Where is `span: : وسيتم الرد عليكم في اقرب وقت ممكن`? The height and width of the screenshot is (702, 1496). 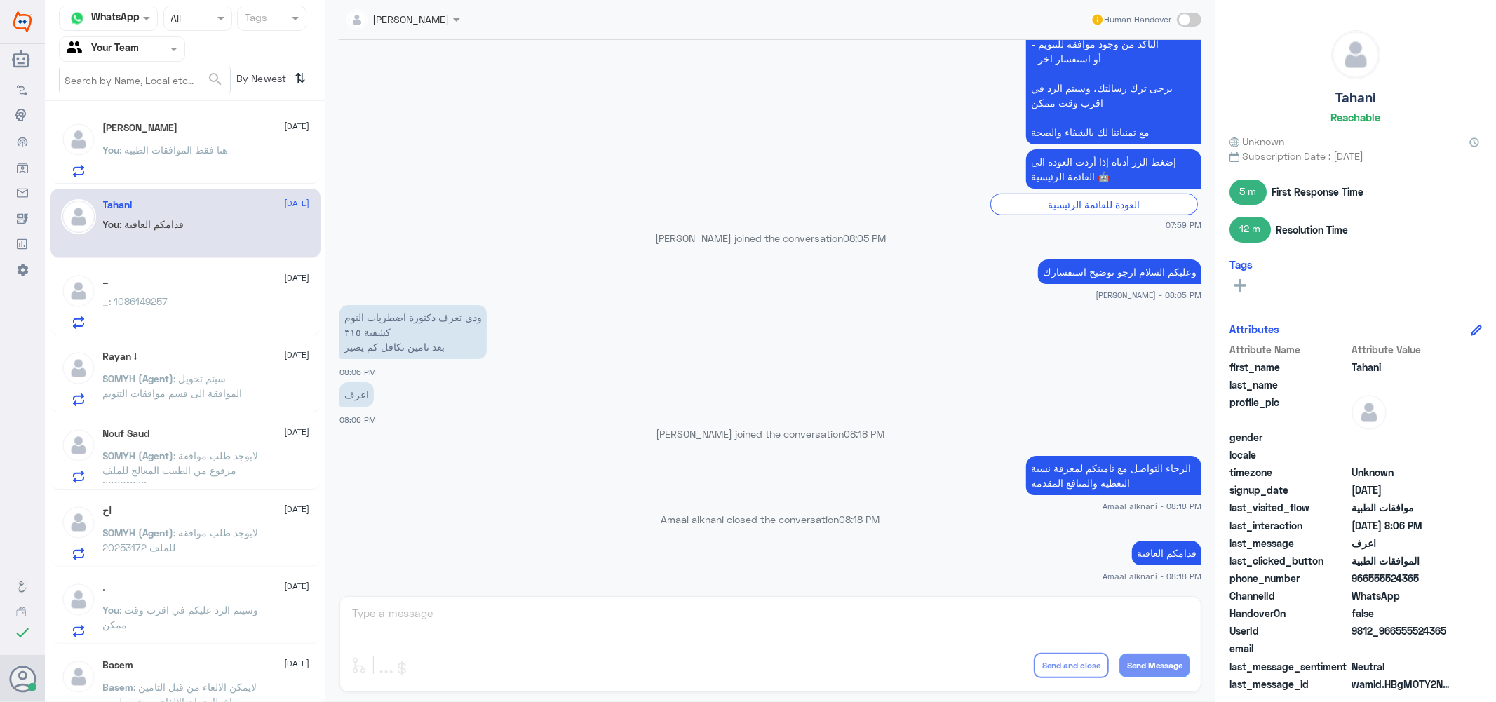 span: : وسيتم الرد عليكم في اقرب وقت ممكن is located at coordinates (181, 617).